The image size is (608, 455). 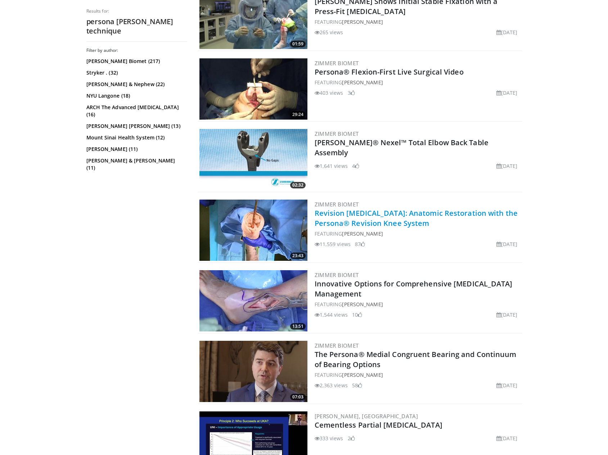 What do you see at coordinates (333, 244) in the screenshot?
I see `li: 11,559 views` at bounding box center [333, 244].